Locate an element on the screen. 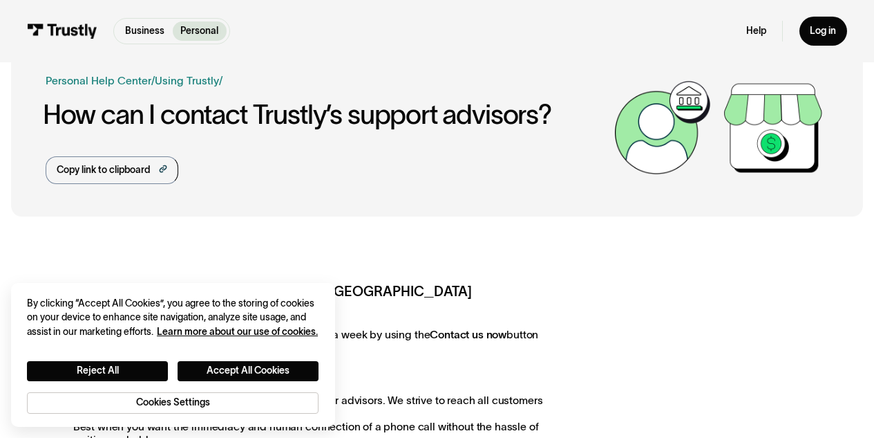 The height and width of the screenshot is (438, 874). button: Accept All Cookies is located at coordinates (248, 371).